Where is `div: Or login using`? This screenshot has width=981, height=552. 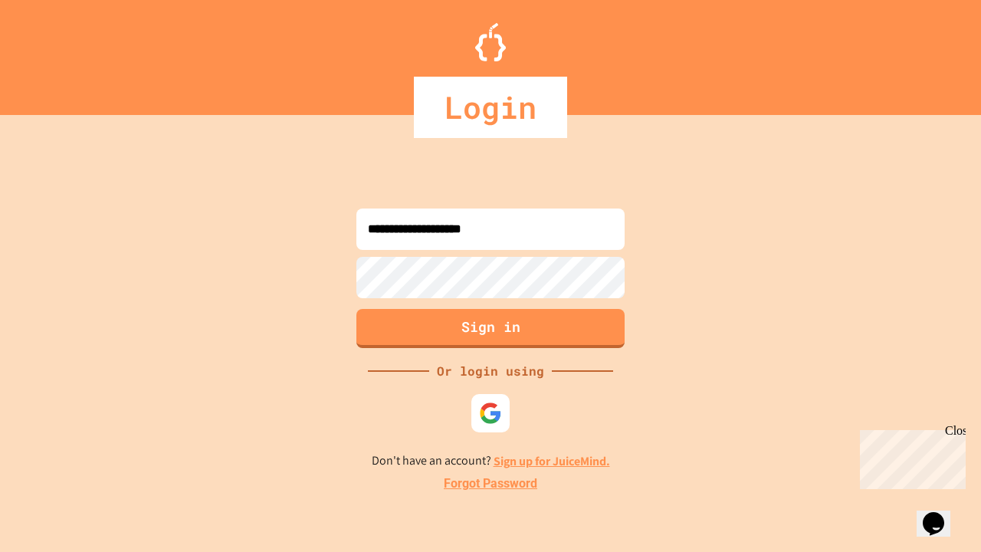 div: Or login using is located at coordinates (491, 371).